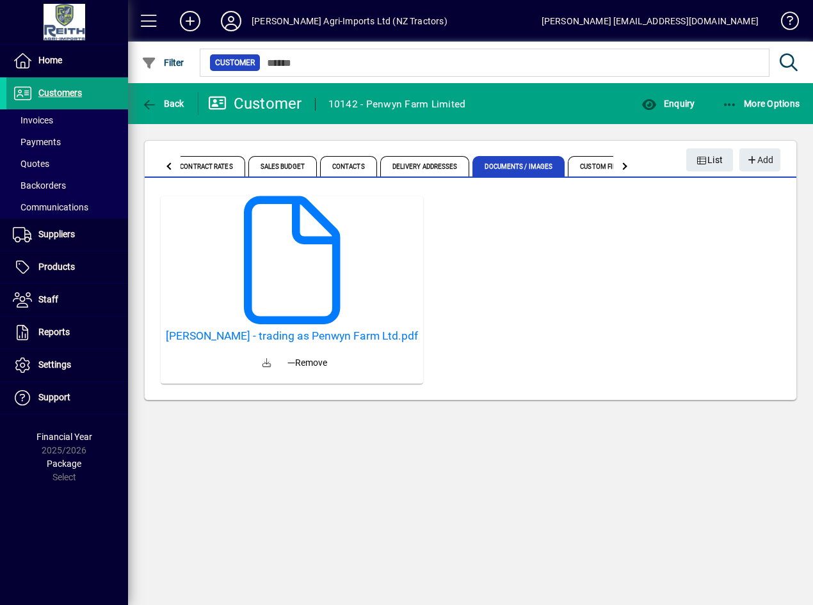  What do you see at coordinates (784, 23) in the screenshot?
I see `a: Knowledge Base` at bounding box center [784, 23].